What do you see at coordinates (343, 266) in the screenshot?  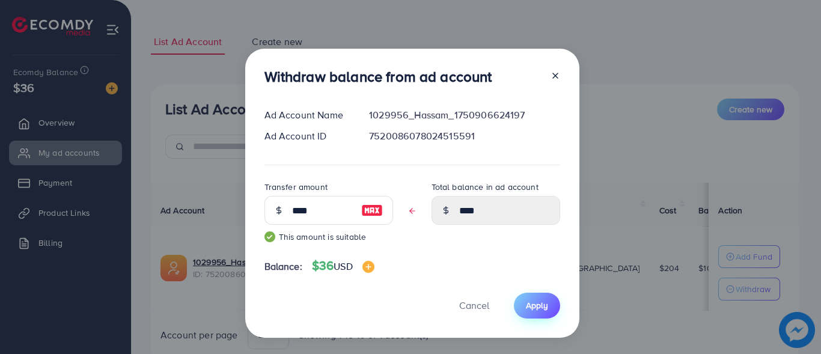 I see `h4: $36` at bounding box center [343, 266].